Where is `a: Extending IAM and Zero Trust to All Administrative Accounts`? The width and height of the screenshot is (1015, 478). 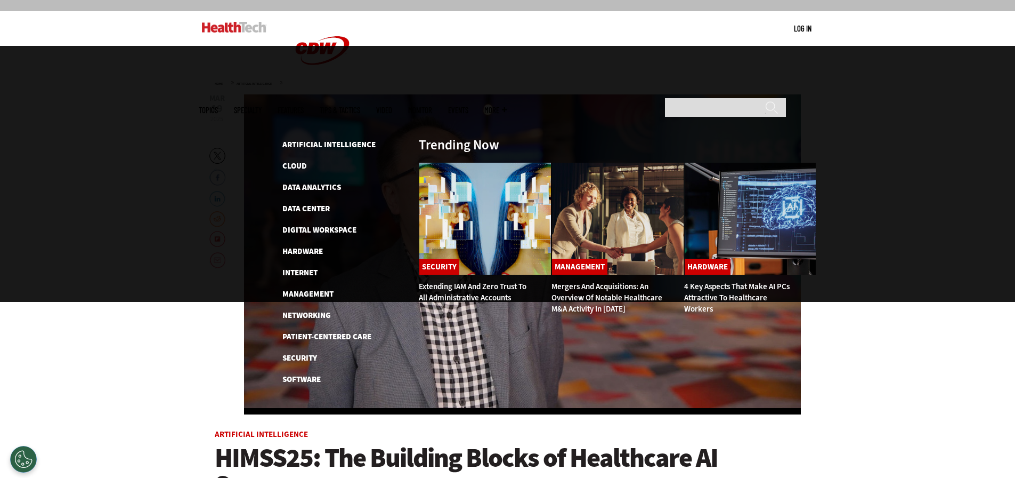
a: Extending IAM and Zero Trust to All Administrative Accounts is located at coordinates (473, 292).